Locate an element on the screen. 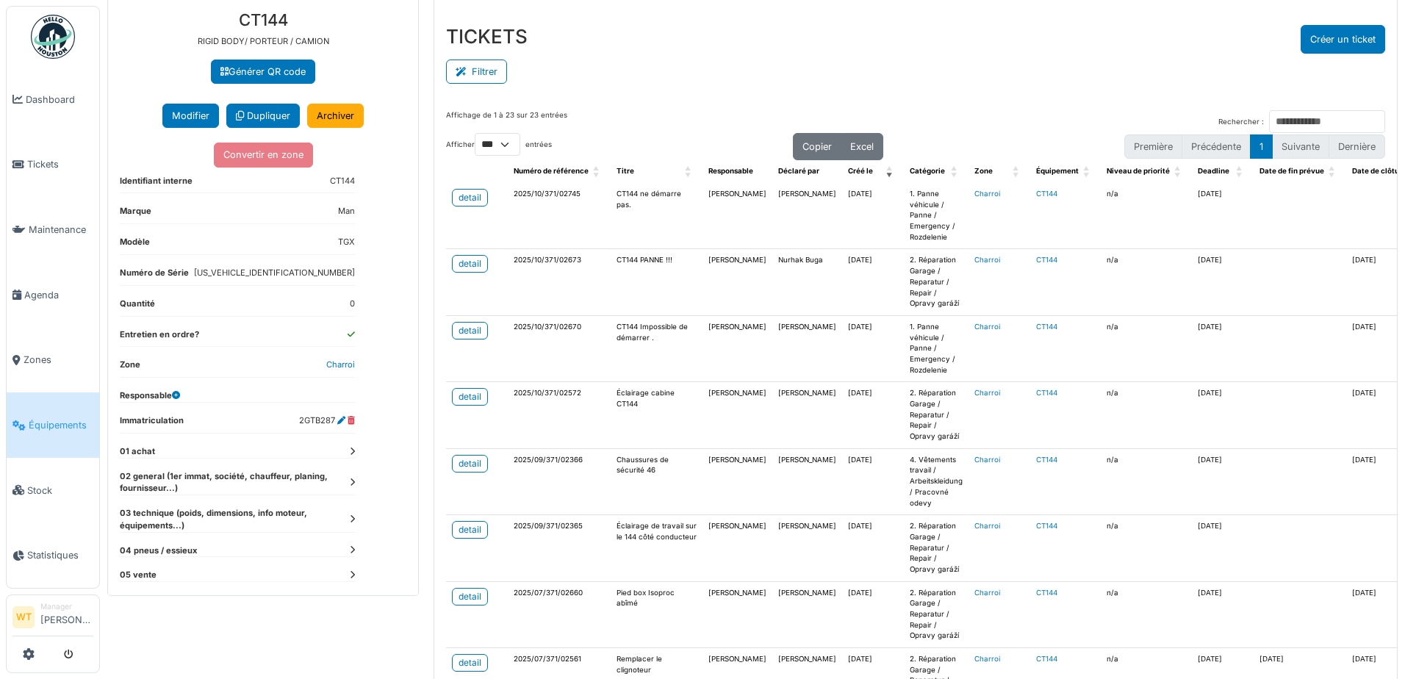 This screenshot has width=1405, height=679. span: Équipement is located at coordinates (1057, 170).